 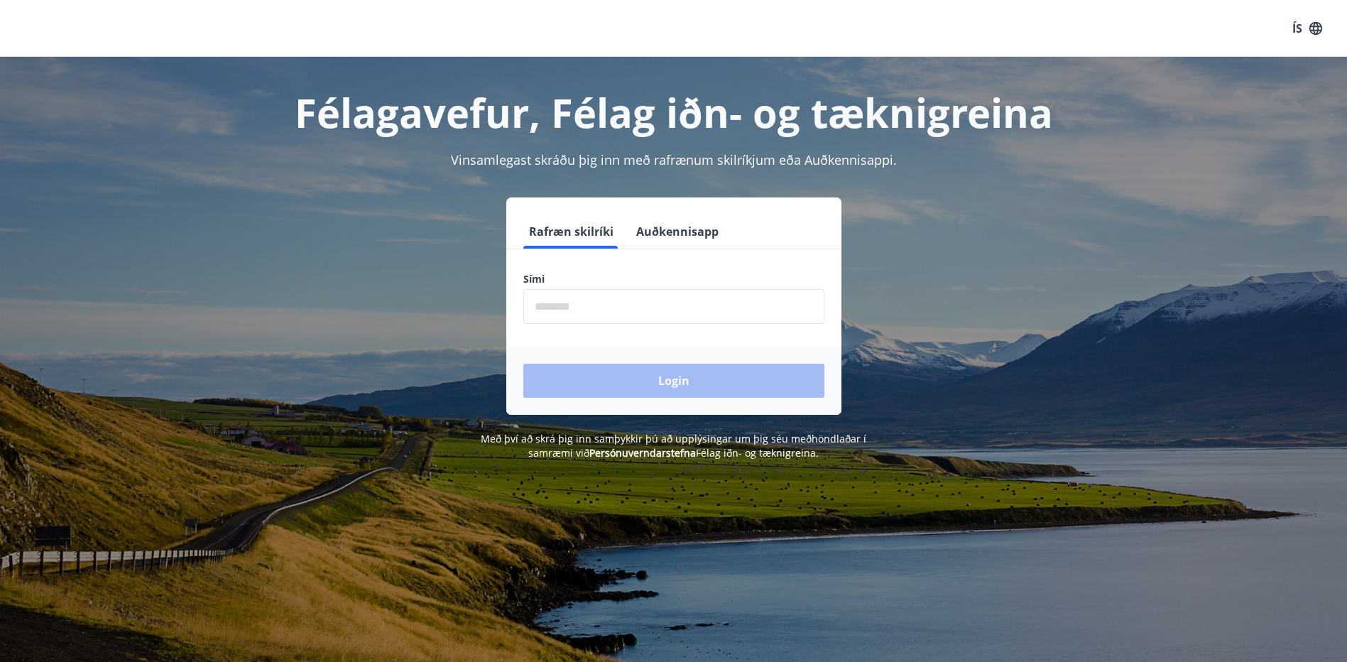 What do you see at coordinates (673, 445) in the screenshot?
I see `span: Með því að skrá þig inn samþykkir þú að upplýsingar um þig séu meðhöndlaðar í samræmi við Félag i...` at bounding box center [673, 445].